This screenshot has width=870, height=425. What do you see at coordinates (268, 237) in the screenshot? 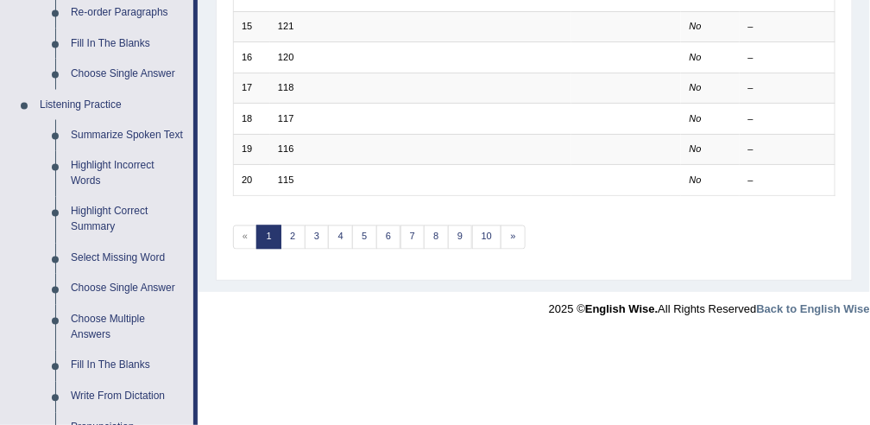
I see `a: 1` at bounding box center [268, 237].